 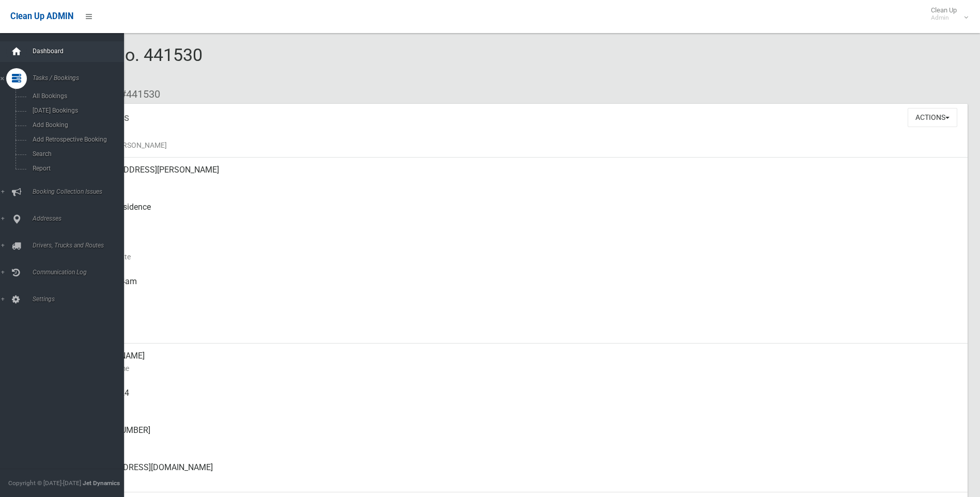 What do you see at coordinates (944, 18) in the screenshot?
I see `small: Admin` at bounding box center [944, 18].